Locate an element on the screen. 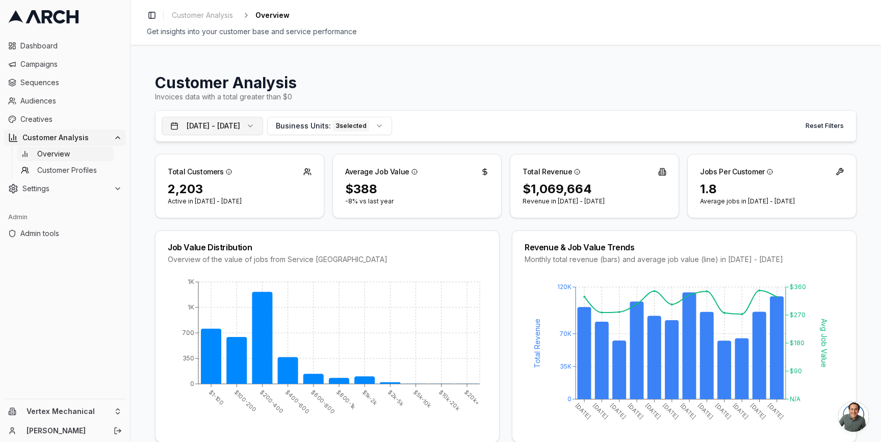 The height and width of the screenshot is (442, 881). a: Campaigns is located at coordinates (65, 64).